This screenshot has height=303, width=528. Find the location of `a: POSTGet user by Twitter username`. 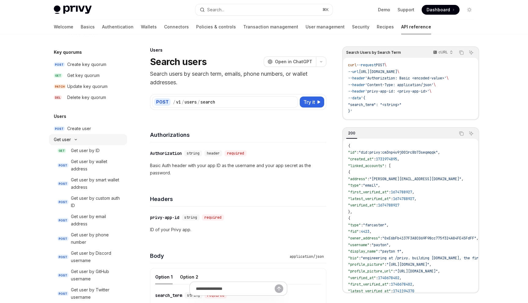

a: POSTGet user by Twitter username is located at coordinates (88, 294).